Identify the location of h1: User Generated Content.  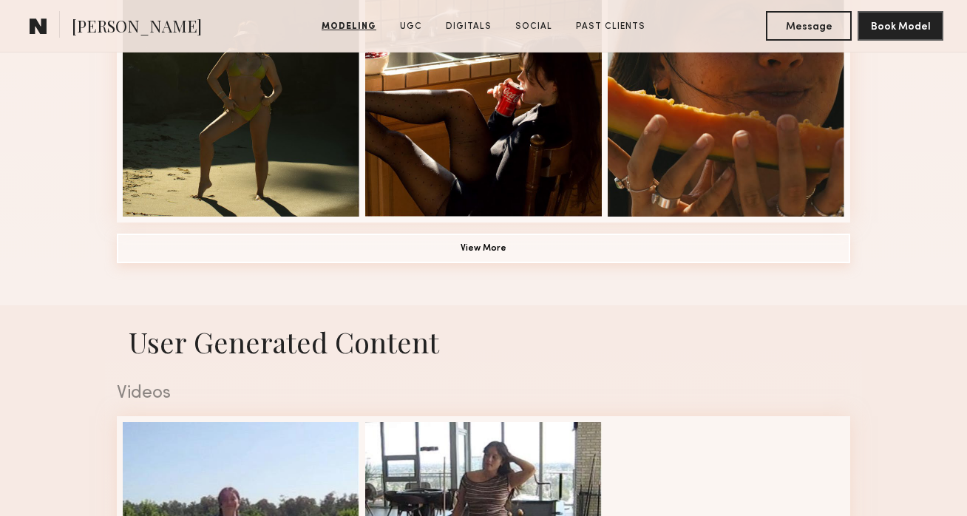
(484, 342).